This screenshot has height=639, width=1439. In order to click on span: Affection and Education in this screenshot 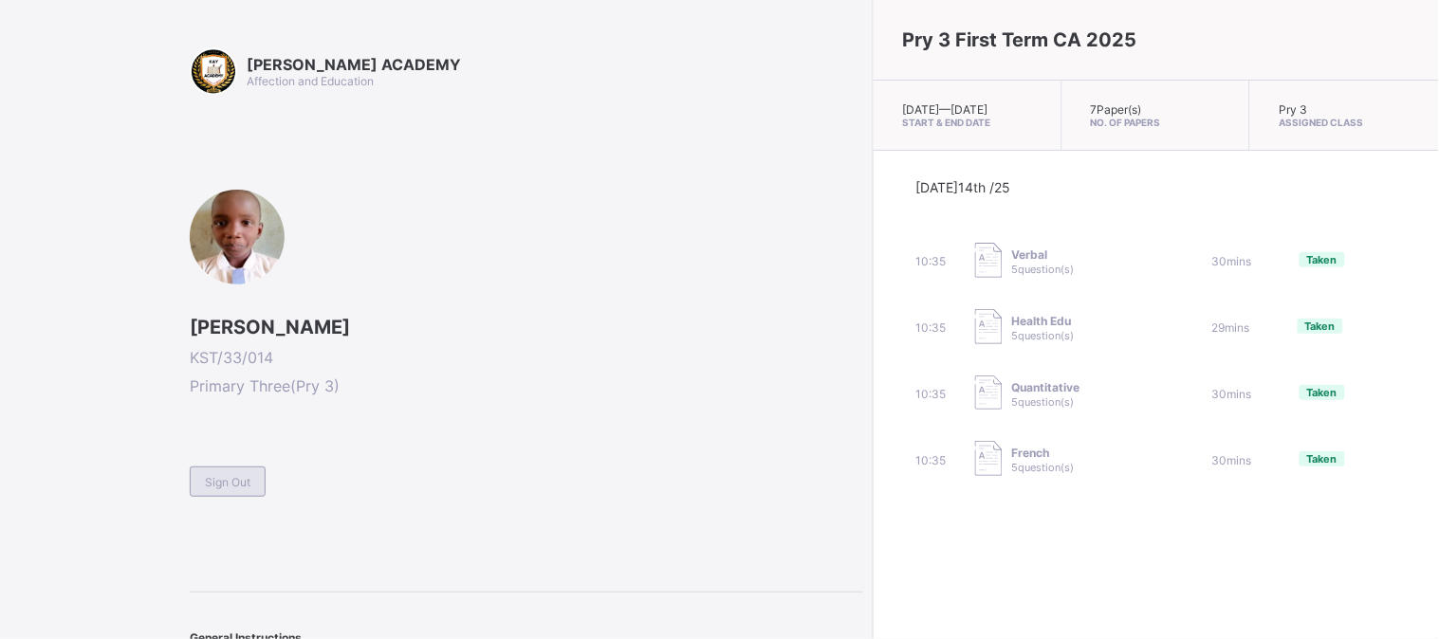, I will do `click(310, 81)`.